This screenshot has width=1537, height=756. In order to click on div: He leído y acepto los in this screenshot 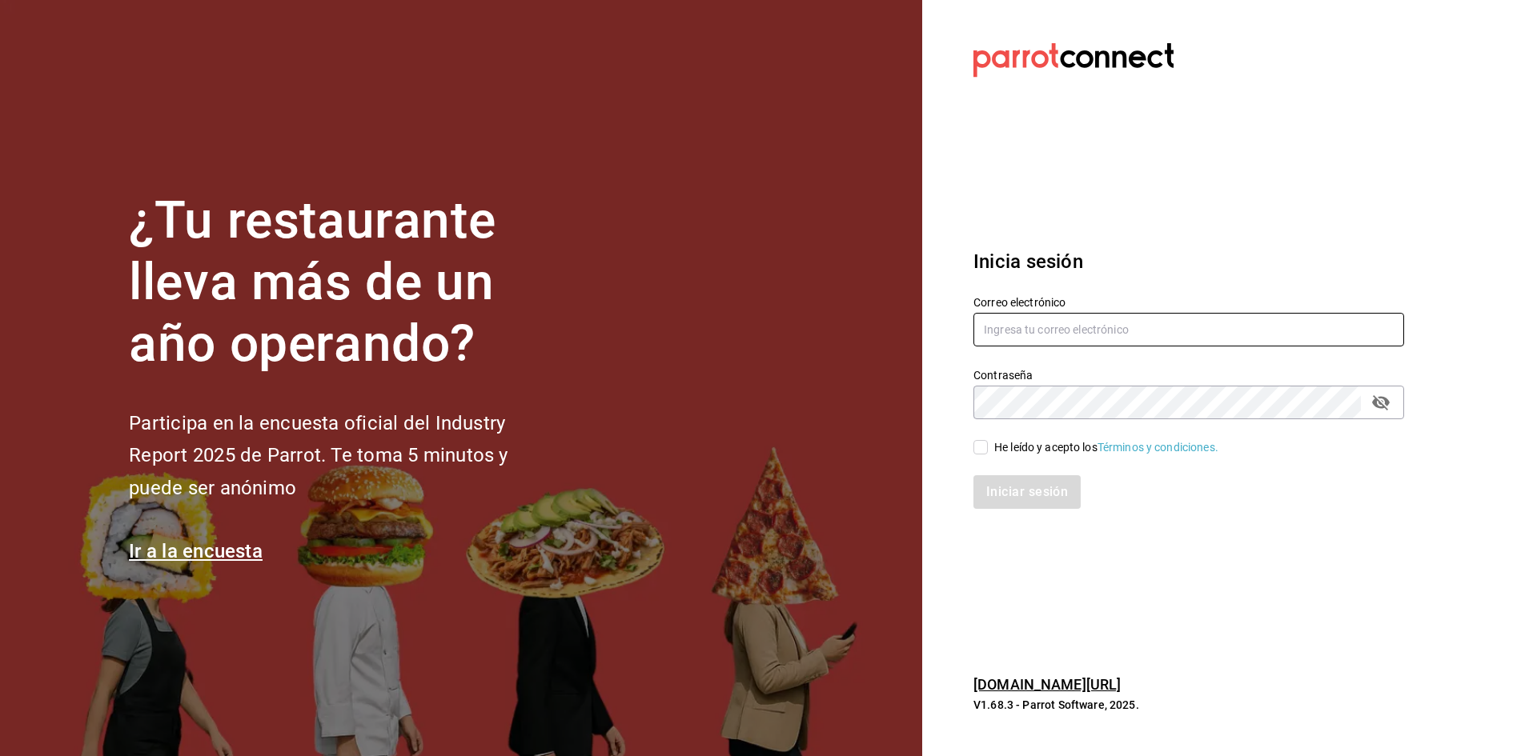, I will do `click(1106, 447)`.